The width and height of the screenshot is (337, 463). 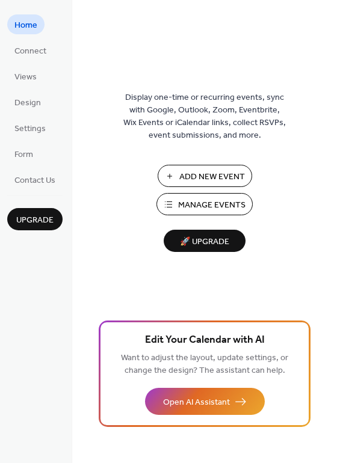 I want to click on span: Add New Event, so click(x=212, y=177).